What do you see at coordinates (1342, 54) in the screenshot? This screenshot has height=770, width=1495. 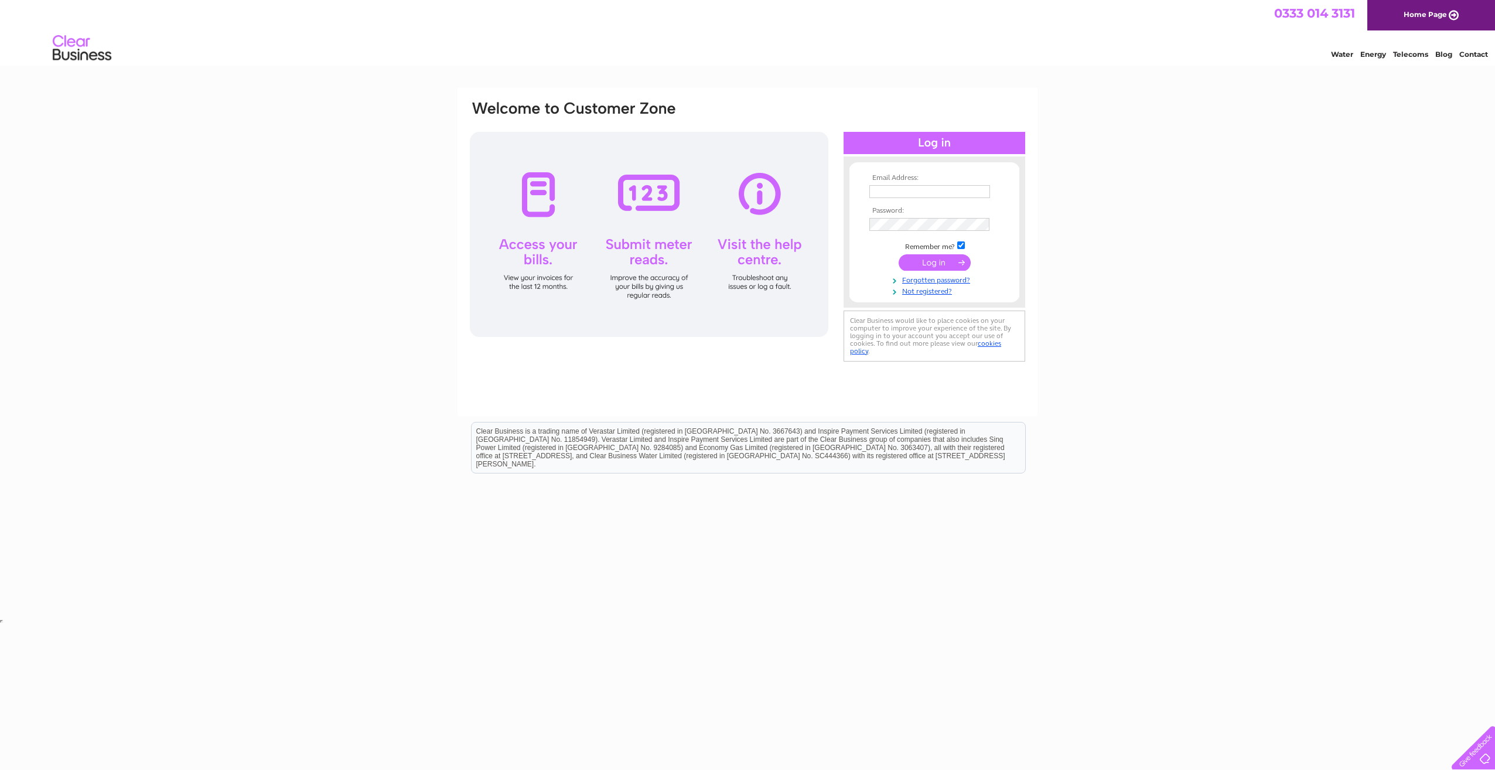 I see `a: Water` at bounding box center [1342, 54].